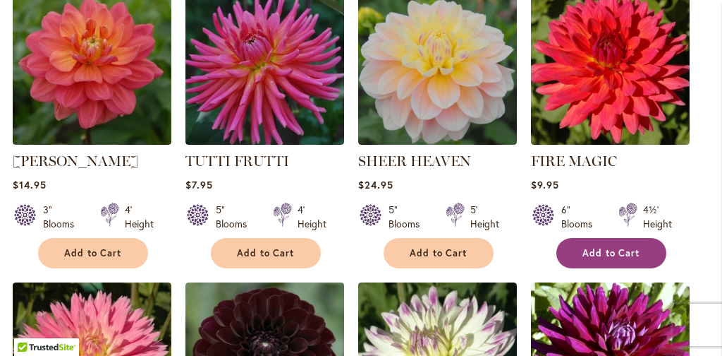 Image resolution: width=722 pixels, height=356 pixels. I want to click on div: 4½' Height, so click(658, 217).